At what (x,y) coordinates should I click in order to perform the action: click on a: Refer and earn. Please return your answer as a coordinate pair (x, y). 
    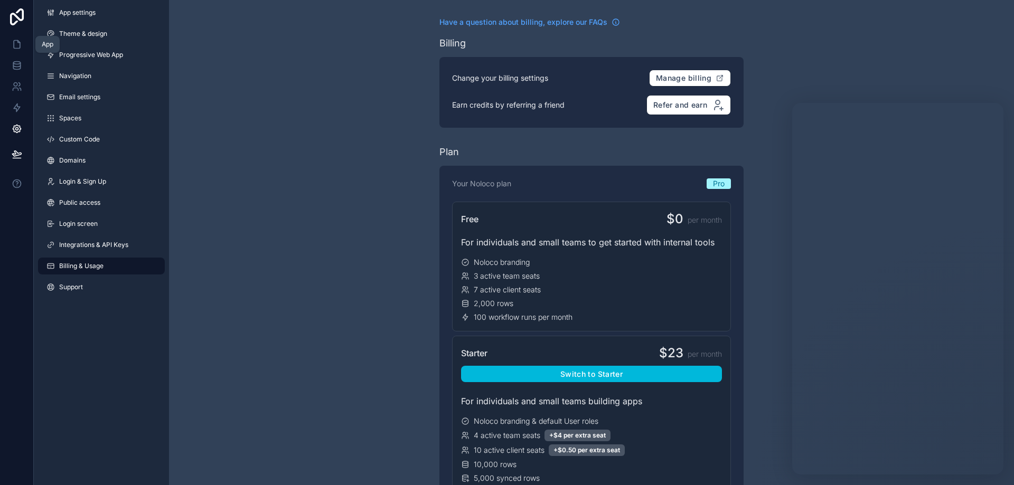
    Looking at the image, I should click on (689, 105).